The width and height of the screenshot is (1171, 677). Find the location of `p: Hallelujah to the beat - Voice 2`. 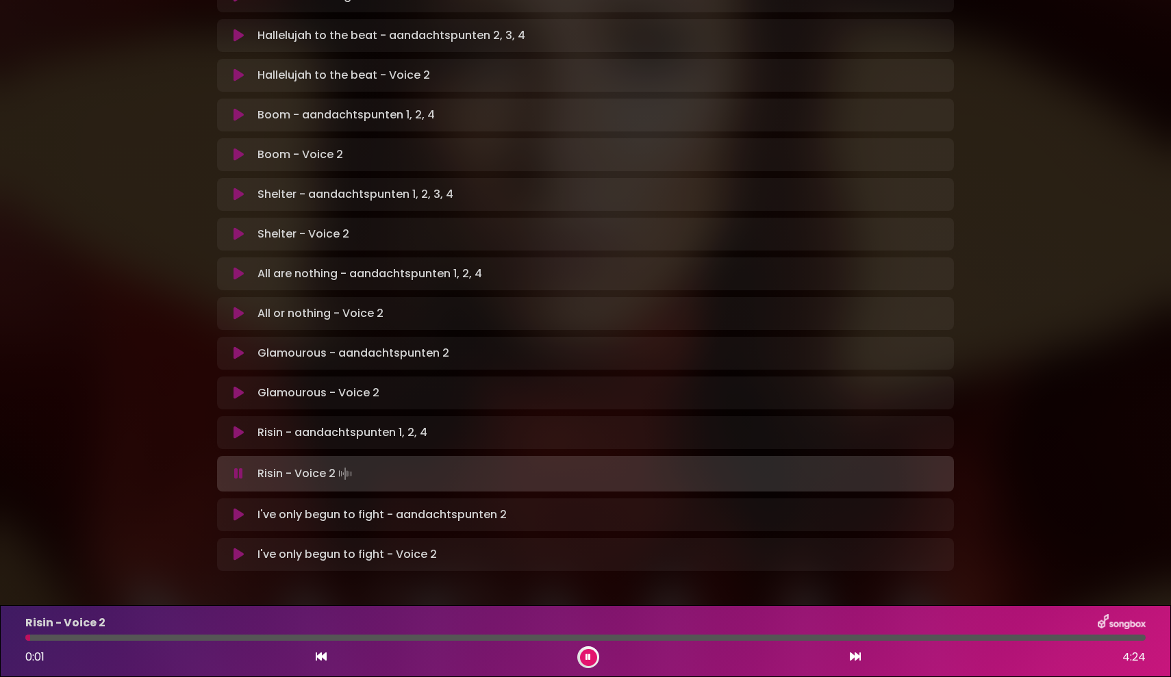

p: Hallelujah to the beat - Voice 2 is located at coordinates (344, 75).